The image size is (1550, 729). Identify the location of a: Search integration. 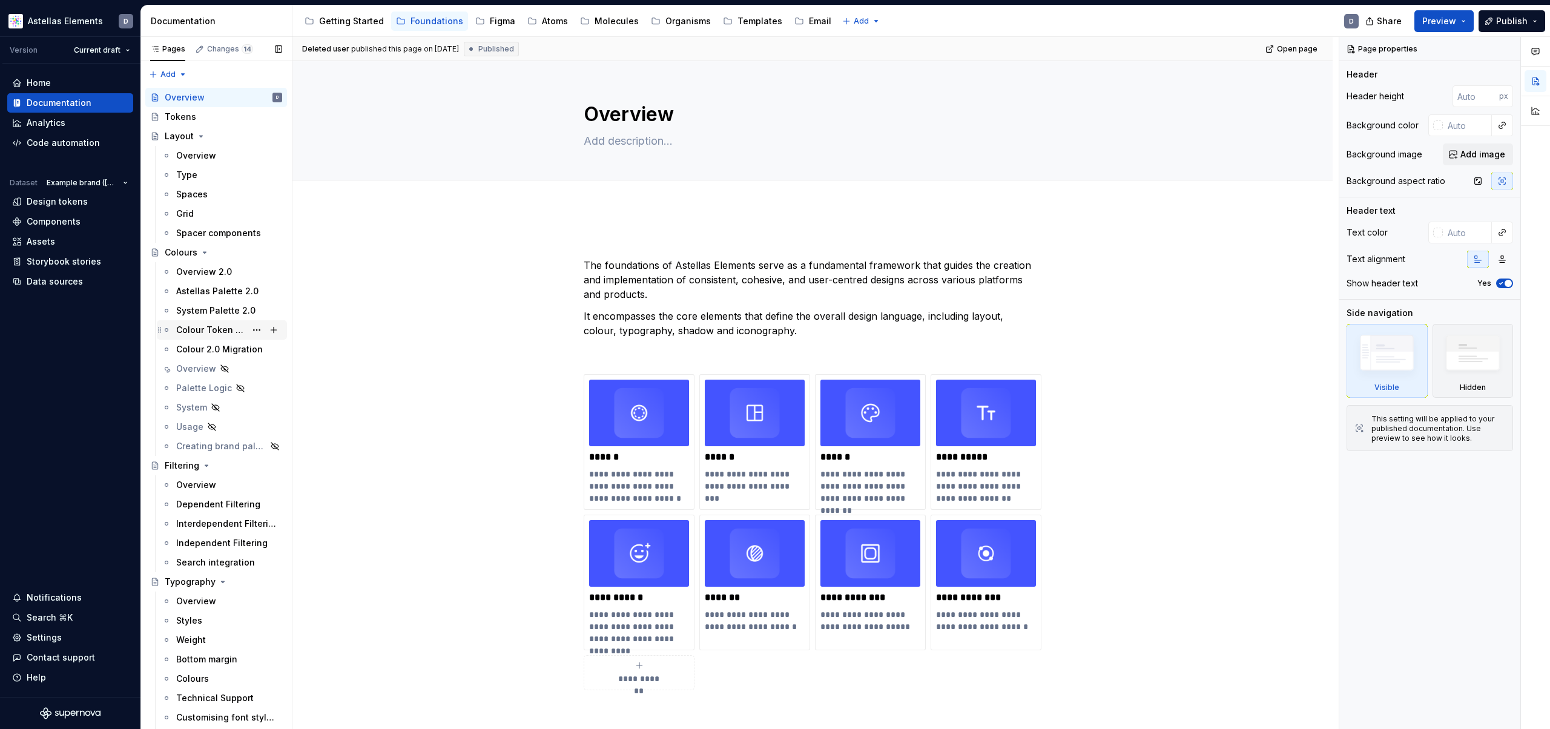
(222, 562).